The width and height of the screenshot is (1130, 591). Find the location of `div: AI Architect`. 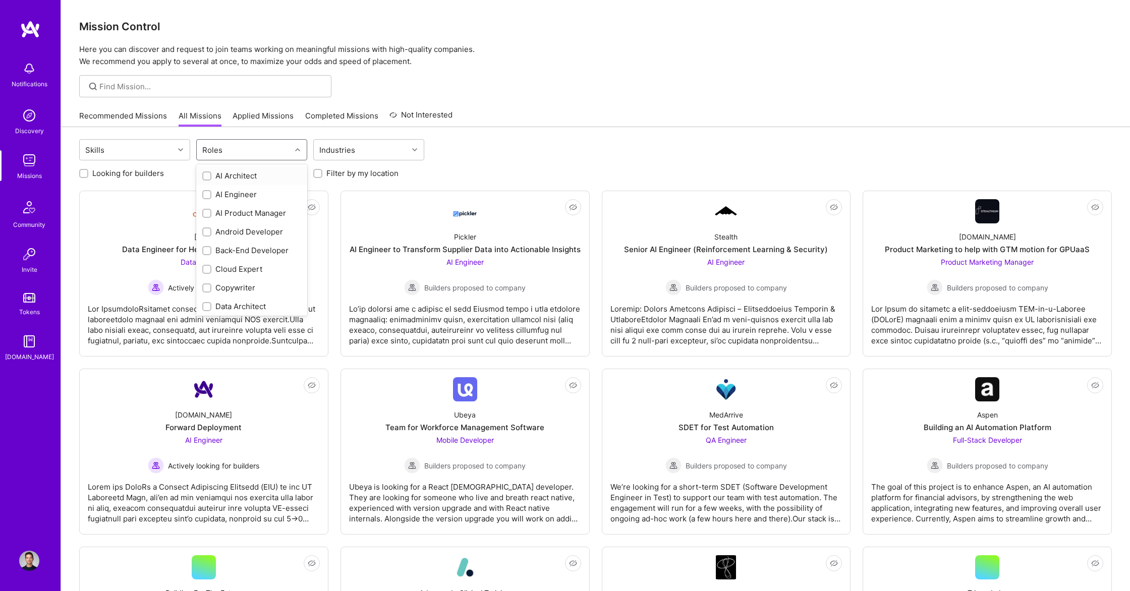

div: AI Architect is located at coordinates (252, 176).